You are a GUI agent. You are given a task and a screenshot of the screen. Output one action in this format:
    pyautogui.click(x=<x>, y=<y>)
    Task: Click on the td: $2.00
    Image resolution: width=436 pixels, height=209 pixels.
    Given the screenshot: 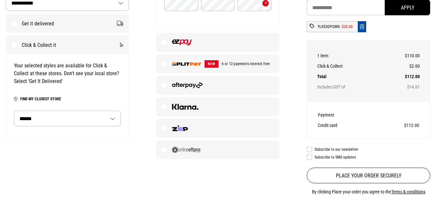 What is the action you would take?
    pyautogui.click(x=402, y=66)
    